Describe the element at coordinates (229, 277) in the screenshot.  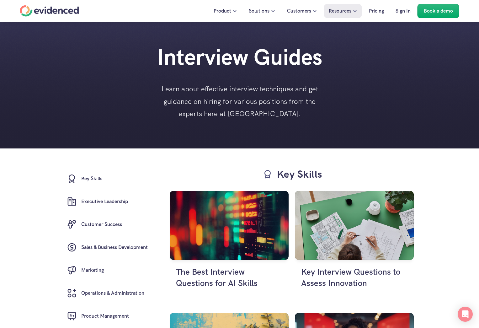
I see `h4: The Best Interview Questions for AI Skills` at that location.